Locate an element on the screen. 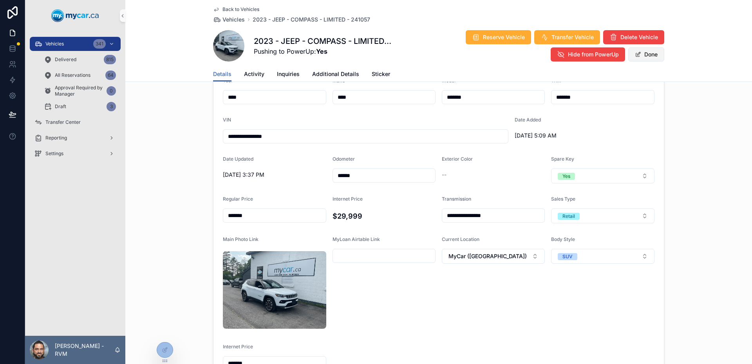 This screenshot has width=752, height=364. div: 341 is located at coordinates (99, 44).